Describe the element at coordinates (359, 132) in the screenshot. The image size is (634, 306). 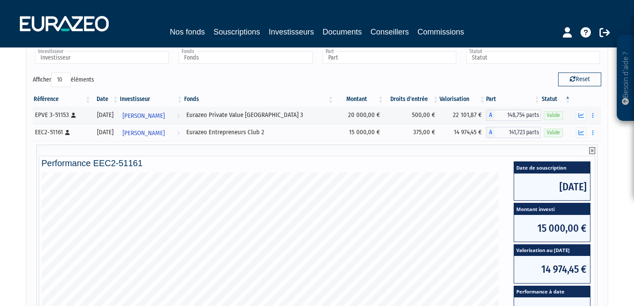
I see `td: 15 000,00 €` at that location.